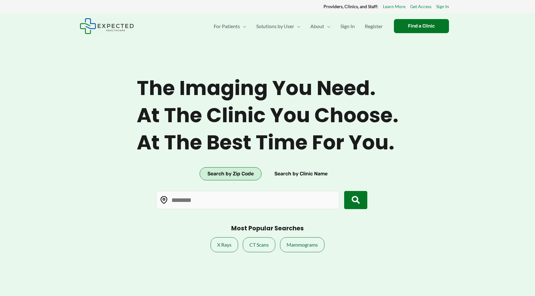 Image resolution: width=535 pixels, height=296 pixels. What do you see at coordinates (224, 245) in the screenshot?
I see `a: X Rays` at bounding box center [224, 245].